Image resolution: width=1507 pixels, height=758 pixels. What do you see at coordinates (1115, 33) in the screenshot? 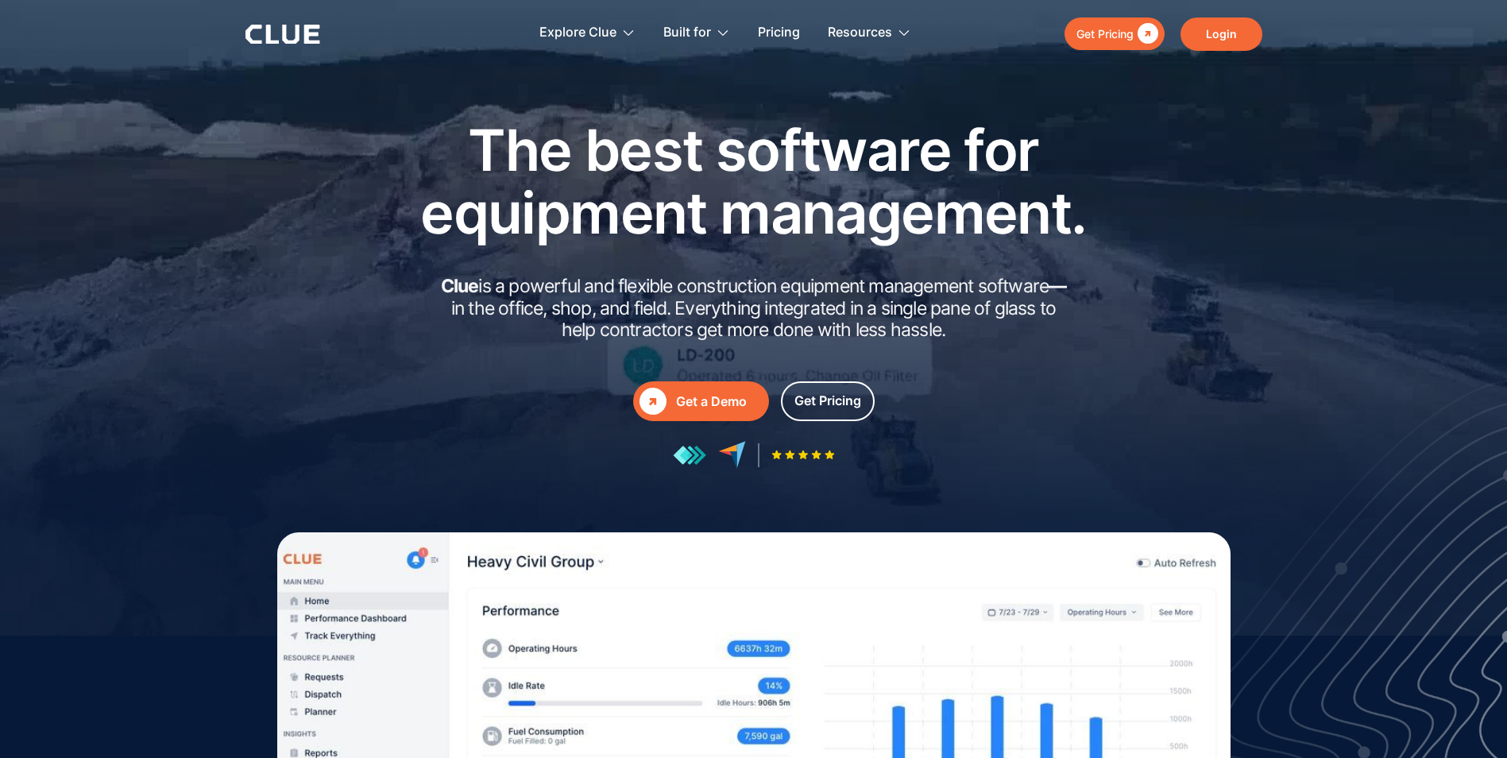
I see `a: Get Pricing` at bounding box center [1115, 33].